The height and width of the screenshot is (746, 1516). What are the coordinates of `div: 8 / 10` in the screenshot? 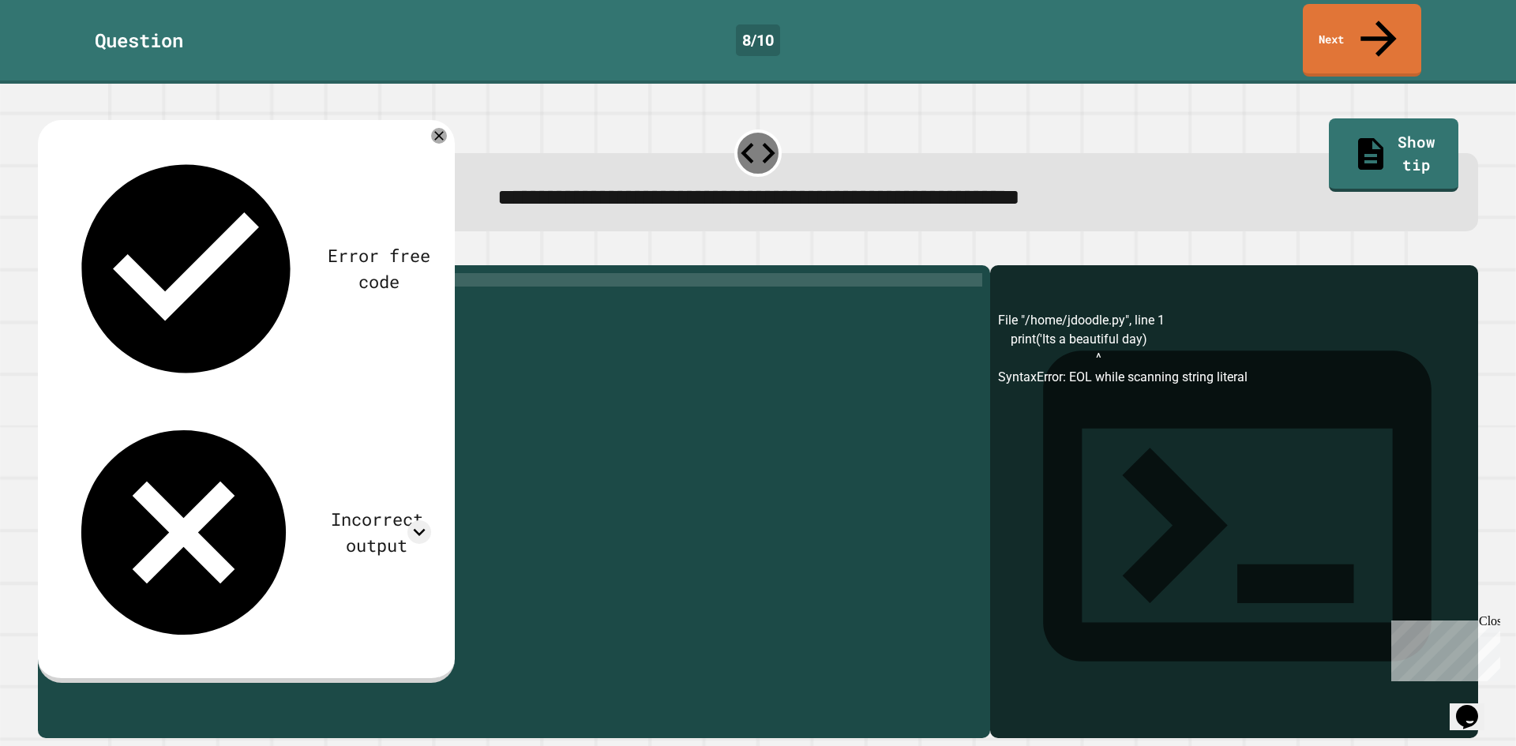 It's located at (758, 40).